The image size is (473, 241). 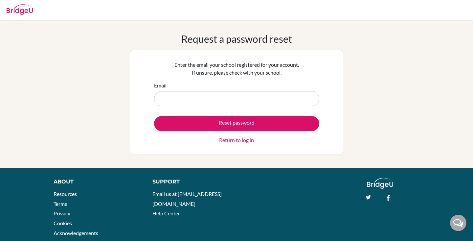 I want to click on a: Privacy, so click(x=62, y=213).